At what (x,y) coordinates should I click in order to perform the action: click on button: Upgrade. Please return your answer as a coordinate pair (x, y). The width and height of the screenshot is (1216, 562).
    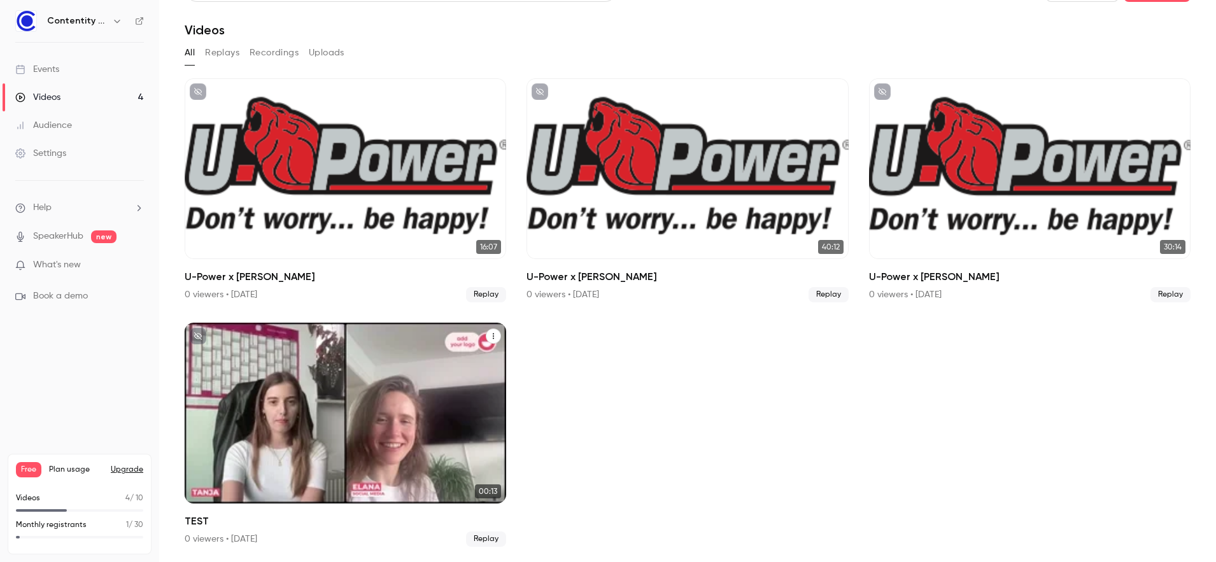
    Looking at the image, I should click on (127, 470).